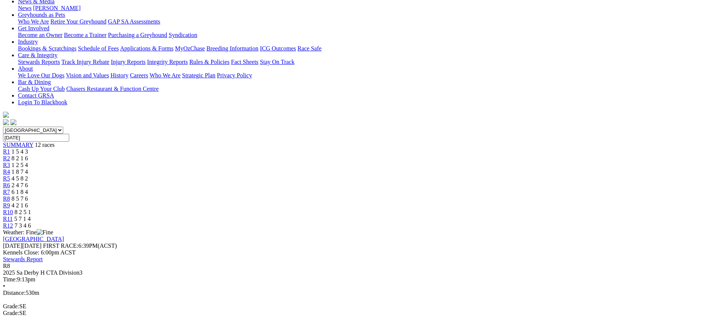 This screenshot has width=718, height=318. I want to click on div: Care & Integrity, so click(366, 62).